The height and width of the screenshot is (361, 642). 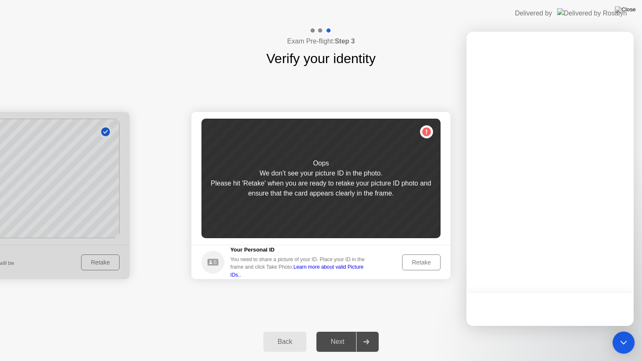 What do you see at coordinates (347, 342) in the screenshot?
I see `button: Next` at bounding box center [347, 342].